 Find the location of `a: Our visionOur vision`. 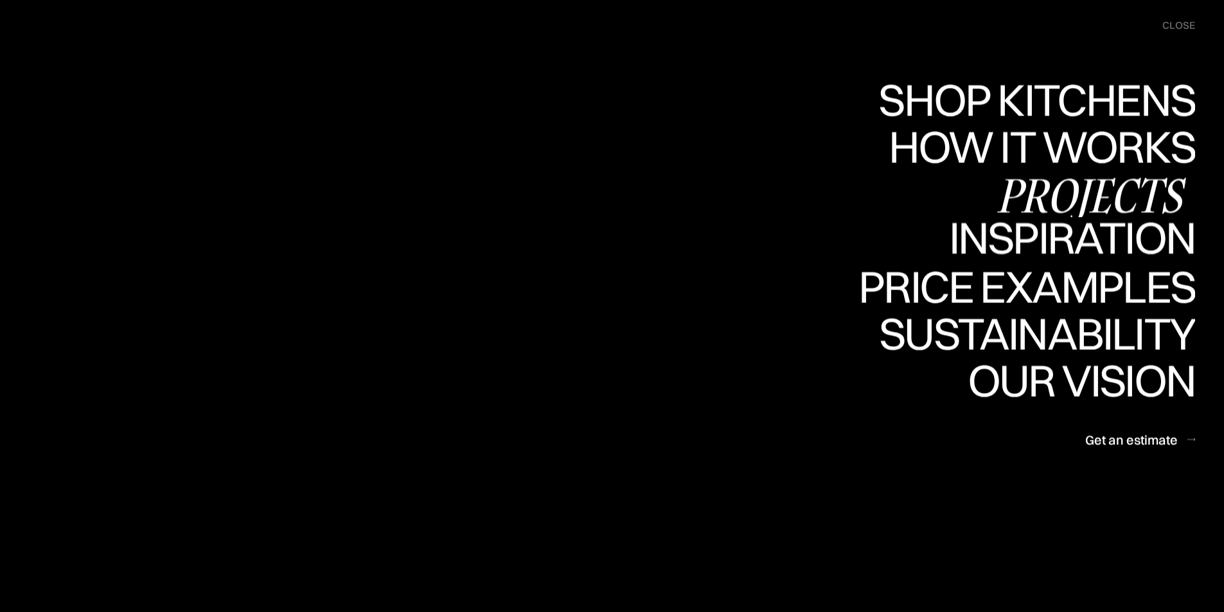

a: Our visionOur vision is located at coordinates (1076, 381).